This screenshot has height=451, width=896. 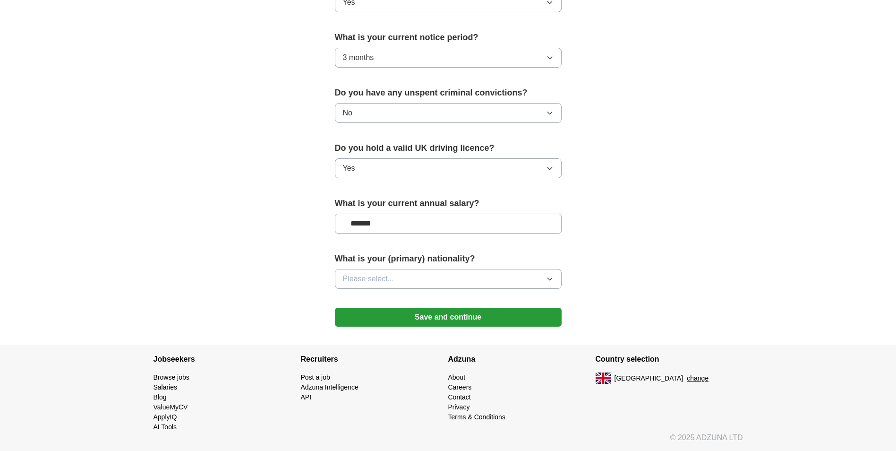 I want to click on a: Post a job, so click(x=316, y=377).